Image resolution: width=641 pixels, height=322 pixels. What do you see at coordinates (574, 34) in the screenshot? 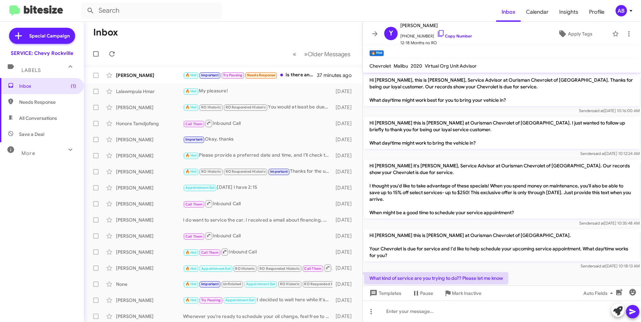
I see `button: Apply Tags` at bounding box center [574, 34].